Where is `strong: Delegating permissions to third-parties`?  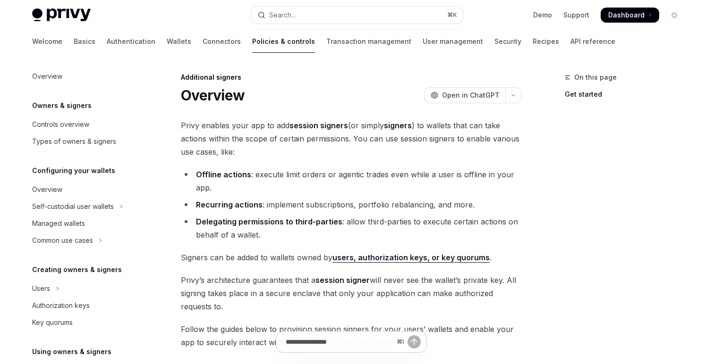 strong: Delegating permissions to third-parties is located at coordinates (269, 222).